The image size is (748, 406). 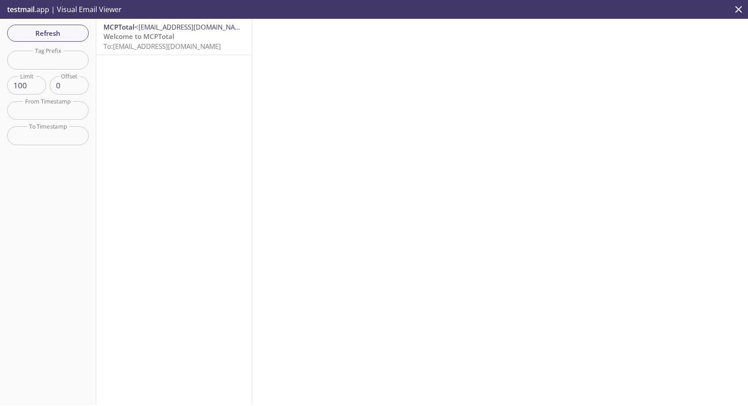 What do you see at coordinates (48, 33) in the screenshot?
I see `span: Refresh` at bounding box center [48, 33].